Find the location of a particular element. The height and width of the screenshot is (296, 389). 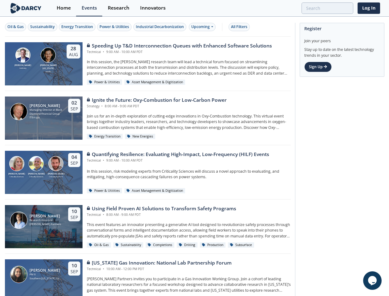

button: Sustainability is located at coordinates (43, 27).